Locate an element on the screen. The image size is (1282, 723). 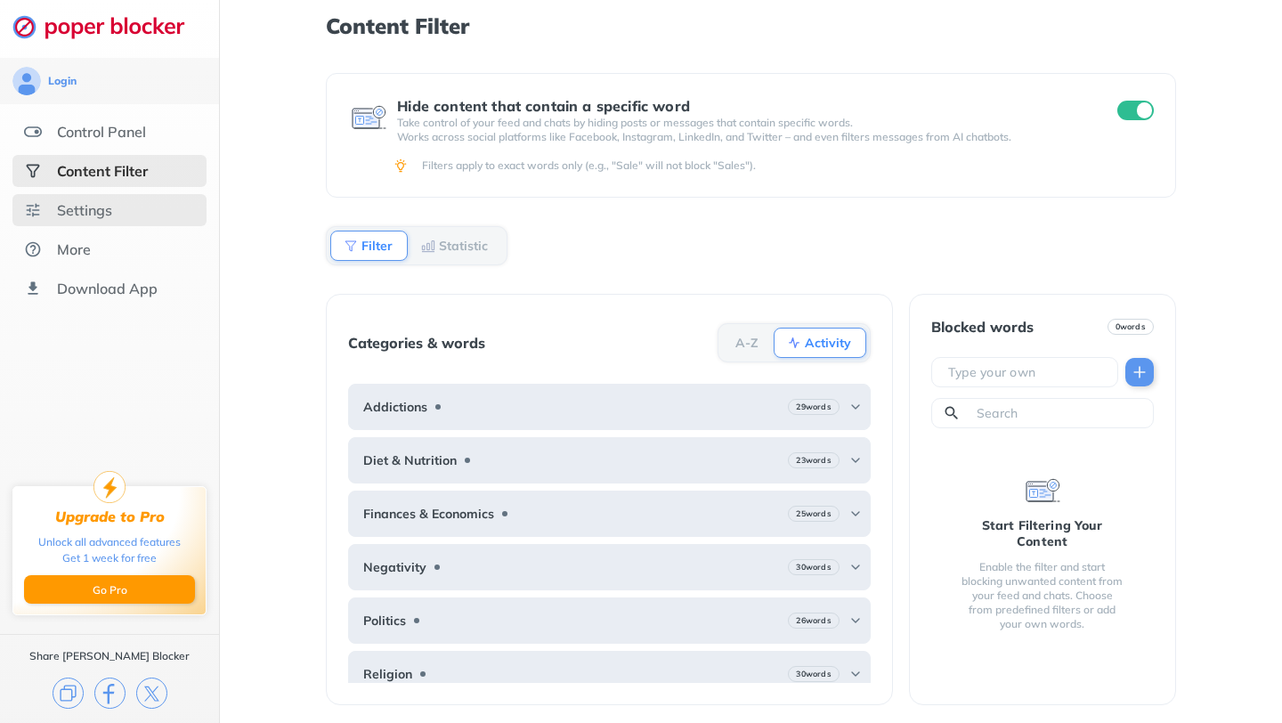
img: copy.svg is located at coordinates (68, 693).